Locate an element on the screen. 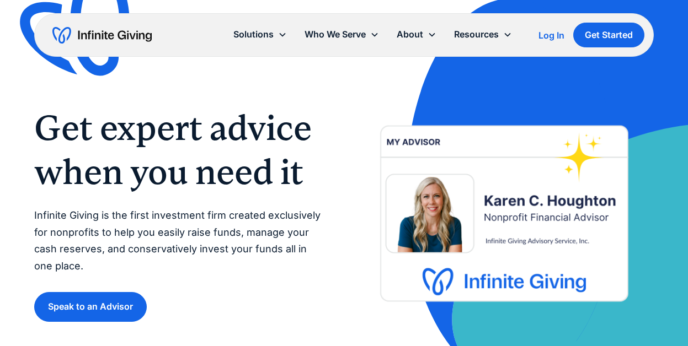  p: Infinite Giving is the first investment firm created exclusively for nonprofits to help you easil... is located at coordinates (178, 241).